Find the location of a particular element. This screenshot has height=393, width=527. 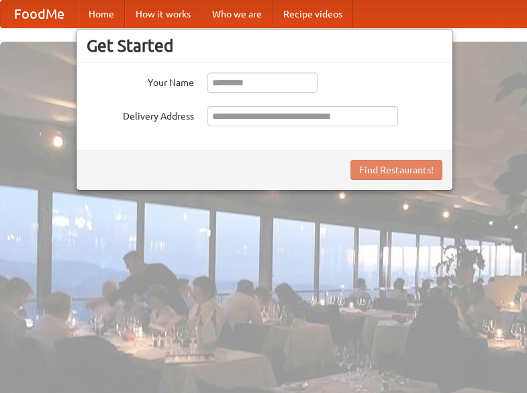

label: Your Name is located at coordinates (140, 81).